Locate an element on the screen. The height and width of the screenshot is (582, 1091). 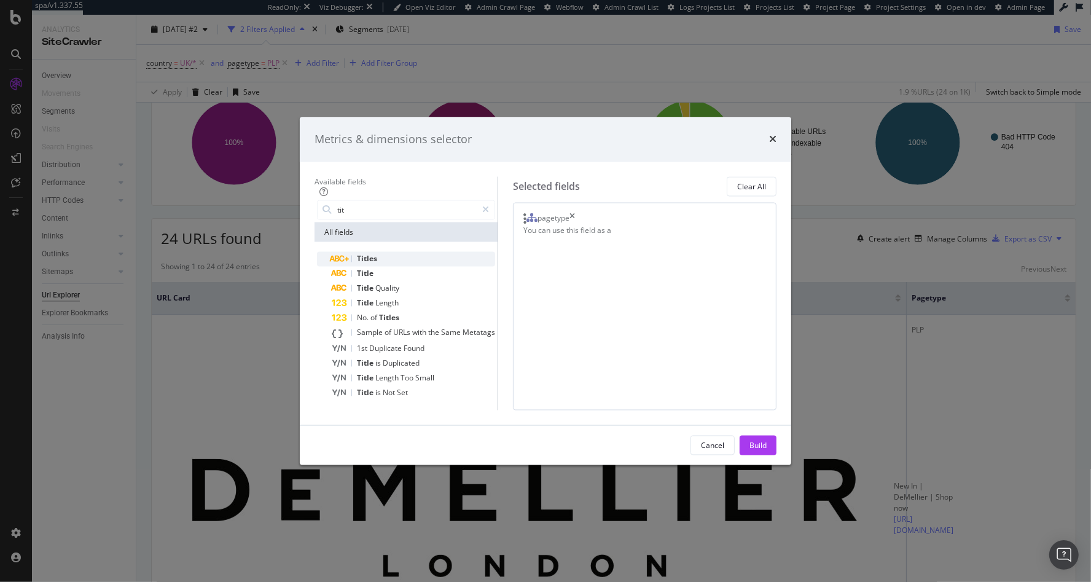
div: modal is located at coordinates (546, 291).